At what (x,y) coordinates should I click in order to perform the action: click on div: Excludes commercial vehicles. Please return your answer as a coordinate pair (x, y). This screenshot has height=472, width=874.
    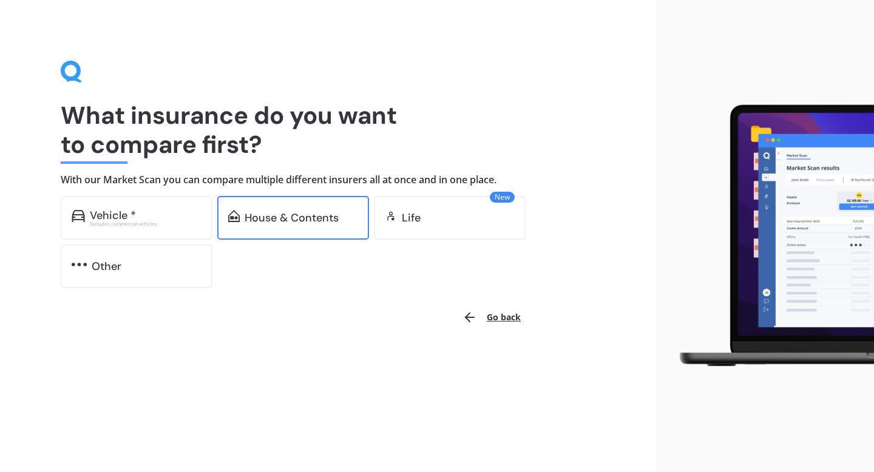
    Looking at the image, I should click on (146, 224).